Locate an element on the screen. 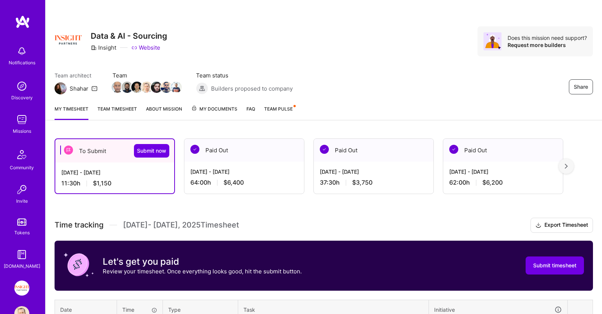  img: Builders proposed to company is located at coordinates (202, 88).